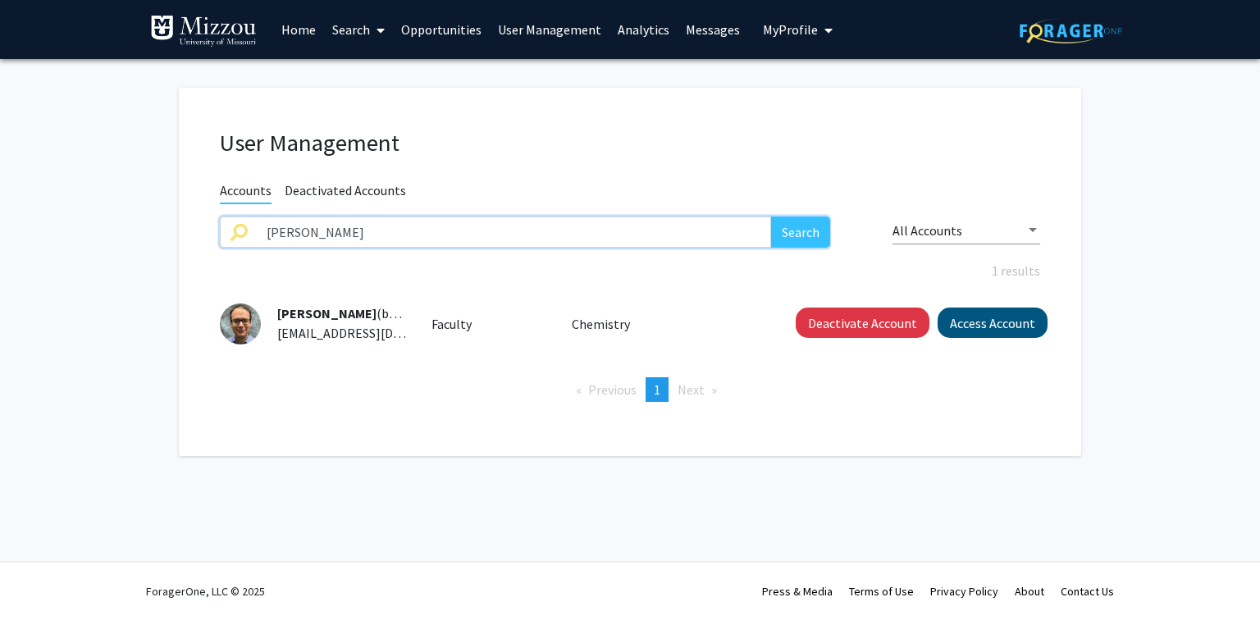 The image size is (1260, 620). I want to click on a: Analytics, so click(643, 30).